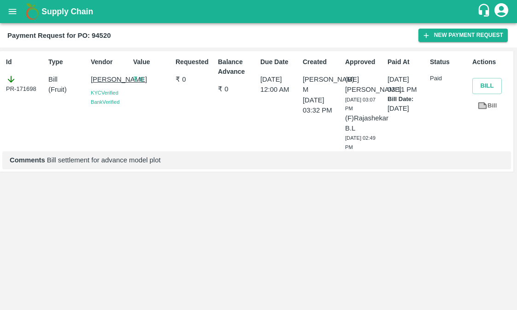  I want to click on p: Value, so click(153, 62).